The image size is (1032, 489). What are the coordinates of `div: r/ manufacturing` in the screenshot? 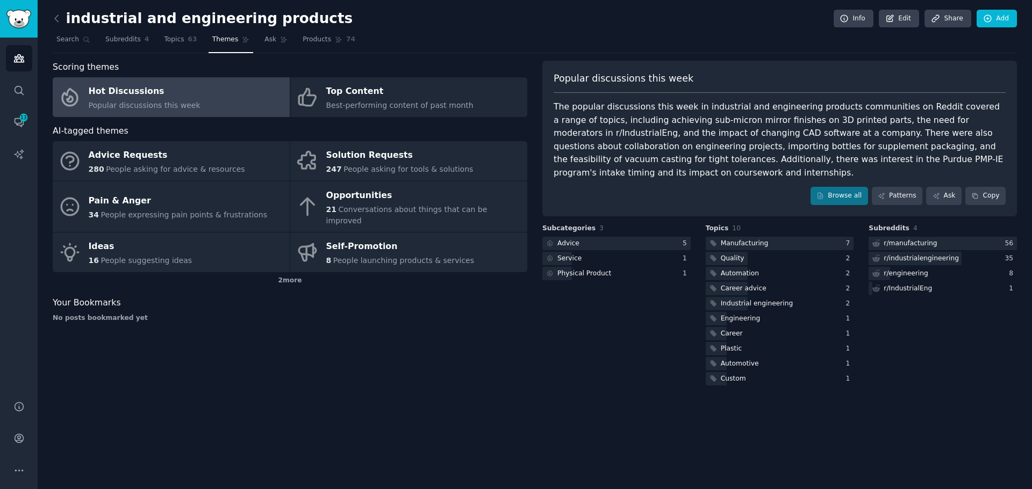 It's located at (910, 244).